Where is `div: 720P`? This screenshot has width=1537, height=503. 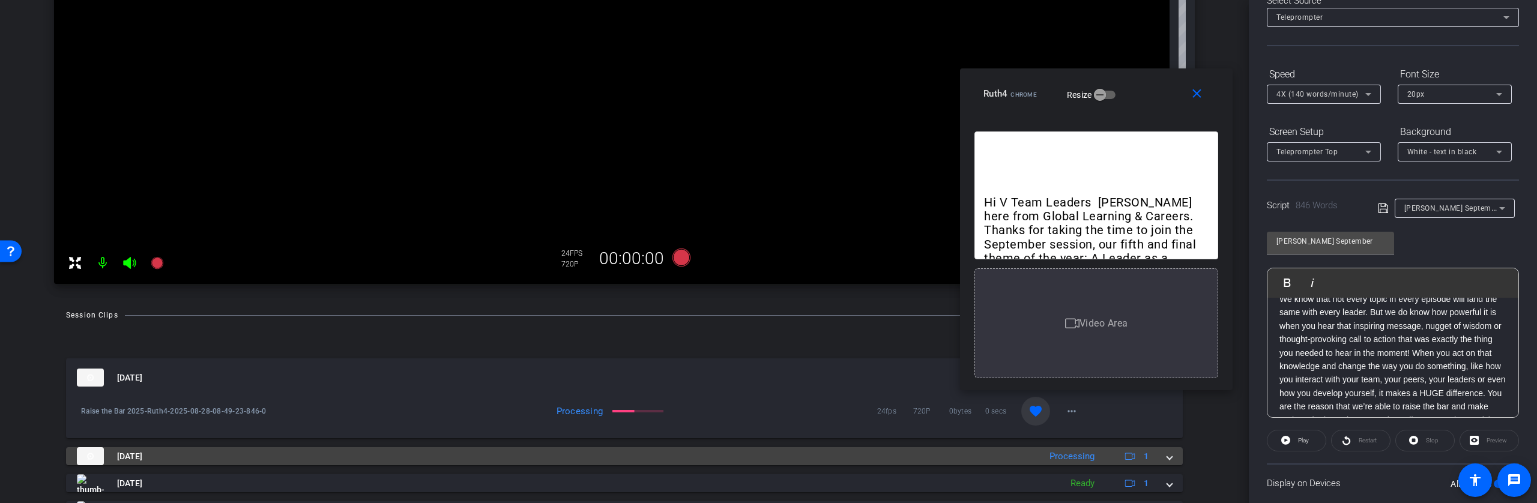 div: 720P is located at coordinates (576, 264).